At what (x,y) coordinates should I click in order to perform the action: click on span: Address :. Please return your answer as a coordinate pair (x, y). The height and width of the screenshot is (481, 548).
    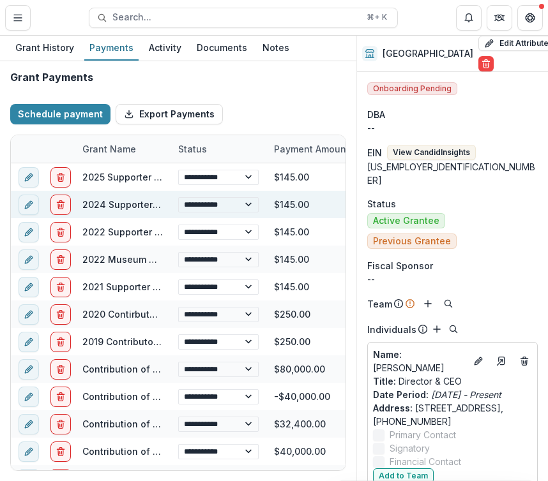
    Looking at the image, I should click on (393, 408).